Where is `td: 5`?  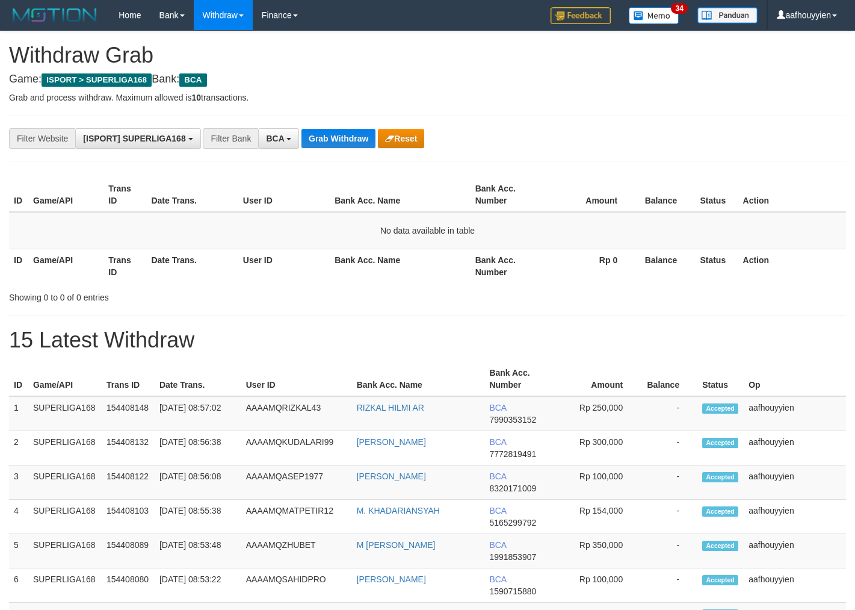 td: 5 is located at coordinates (19, 551).